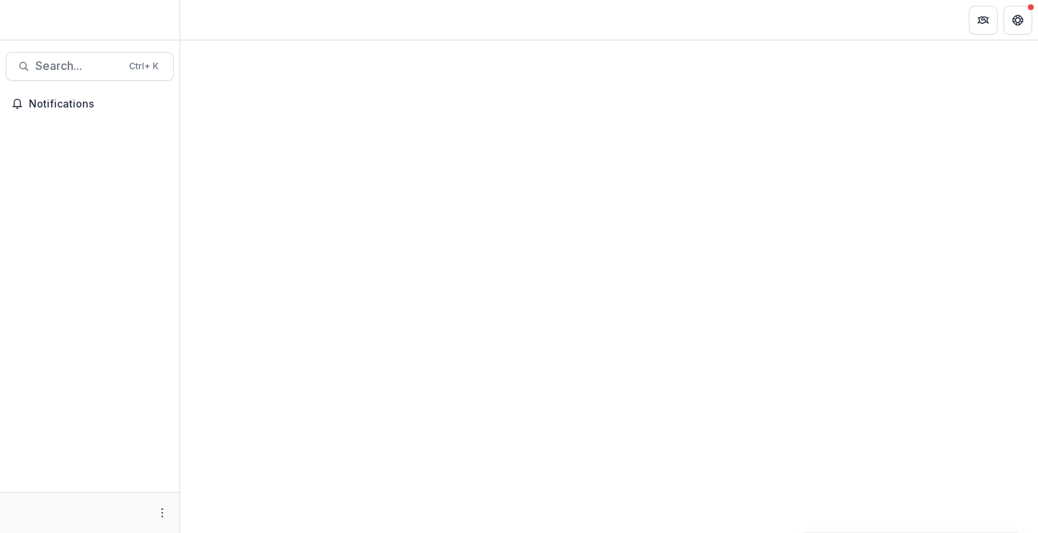 The width and height of the screenshot is (1038, 533). What do you see at coordinates (78, 66) in the screenshot?
I see `span: Search...` at bounding box center [78, 66].